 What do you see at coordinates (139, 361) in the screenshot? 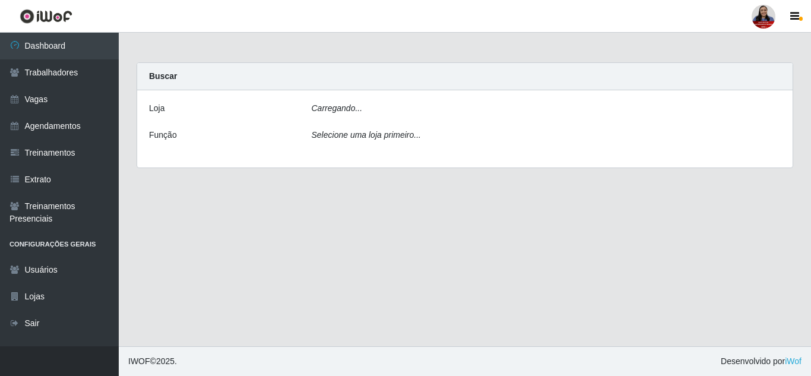
I see `span: IWOF` at bounding box center [139, 361].